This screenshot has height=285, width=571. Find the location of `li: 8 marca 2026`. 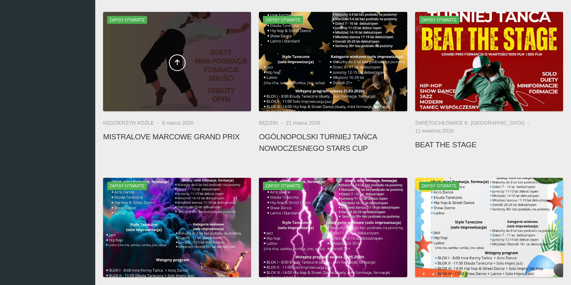

li: 8 marca 2026 is located at coordinates (178, 123).